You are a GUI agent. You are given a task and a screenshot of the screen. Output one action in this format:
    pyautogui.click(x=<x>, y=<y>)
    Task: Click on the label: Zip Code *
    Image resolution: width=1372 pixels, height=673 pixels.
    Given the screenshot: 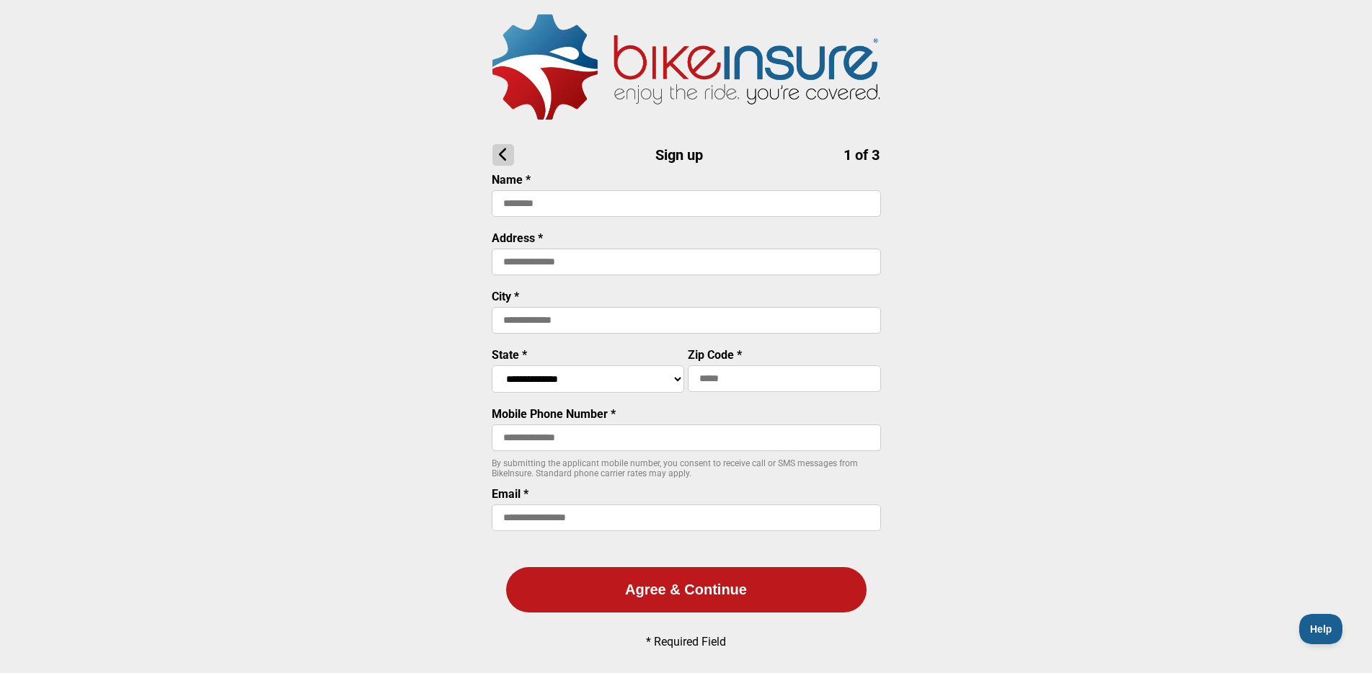 What is the action you would take?
    pyautogui.click(x=715, y=355)
    